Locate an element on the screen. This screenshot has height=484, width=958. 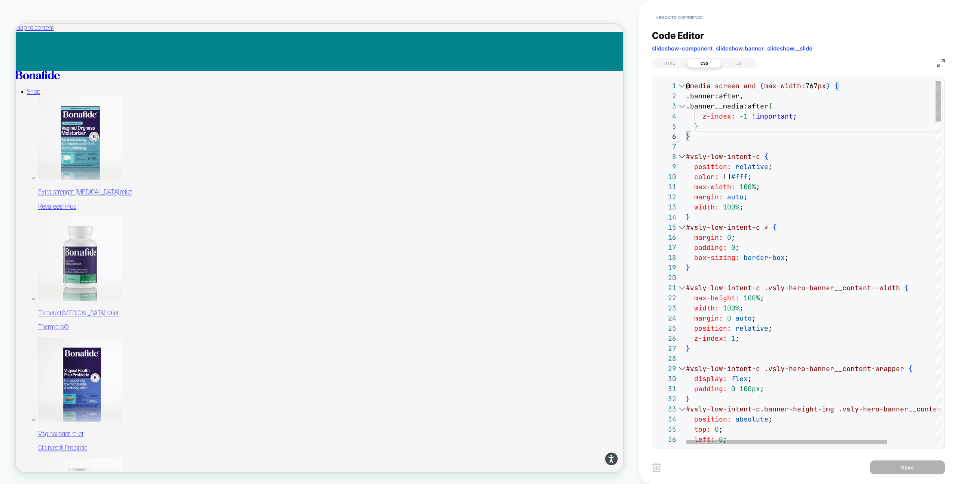
div: 14 is located at coordinates (666, 217).